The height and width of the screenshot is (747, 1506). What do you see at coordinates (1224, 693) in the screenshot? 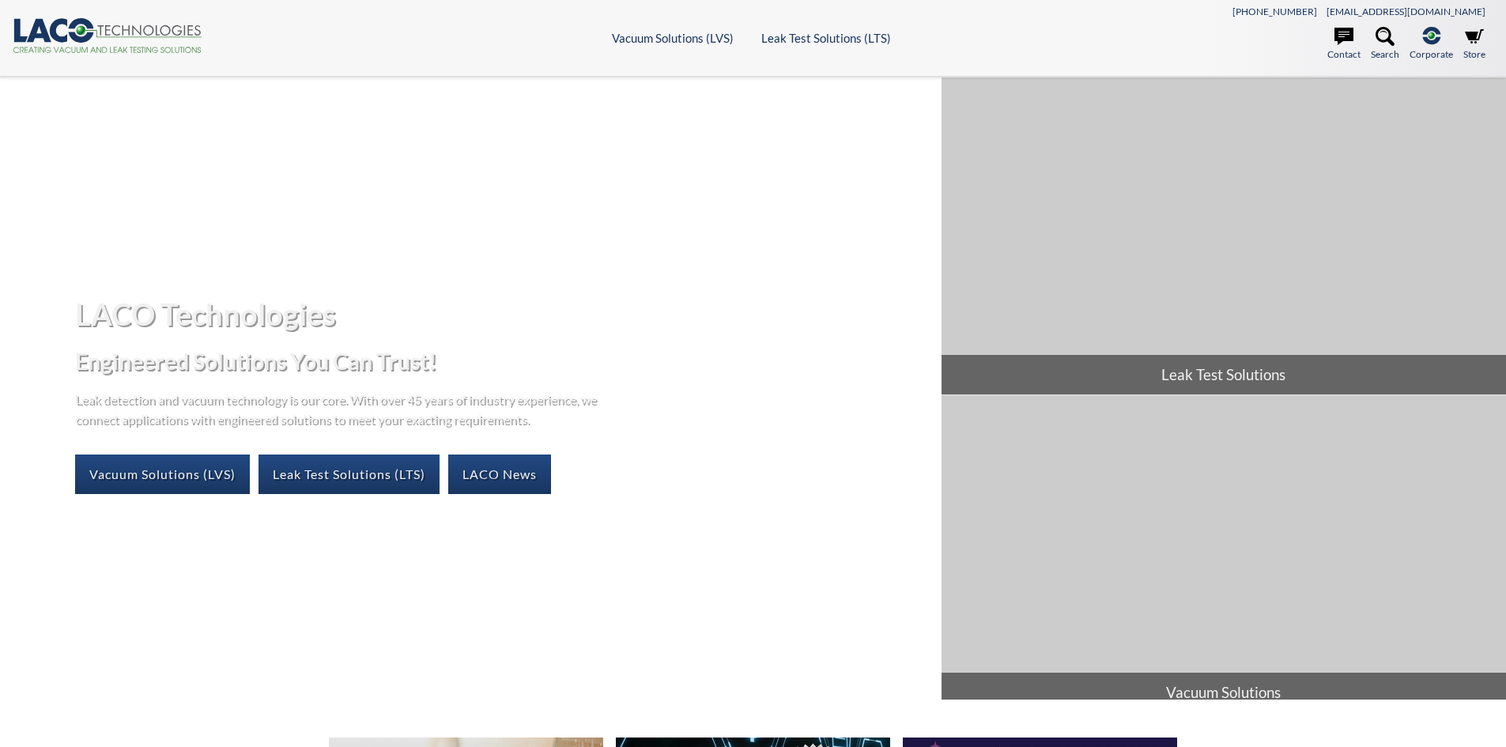
I see `span: Vacuum Solutions` at bounding box center [1224, 693].